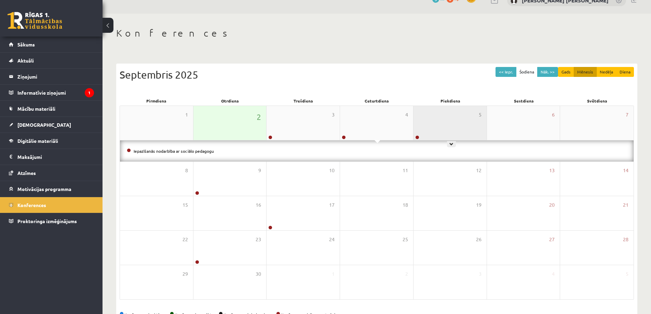 Image resolution: width=651 pixels, height=314 pixels. I want to click on span: 26, so click(479, 240).